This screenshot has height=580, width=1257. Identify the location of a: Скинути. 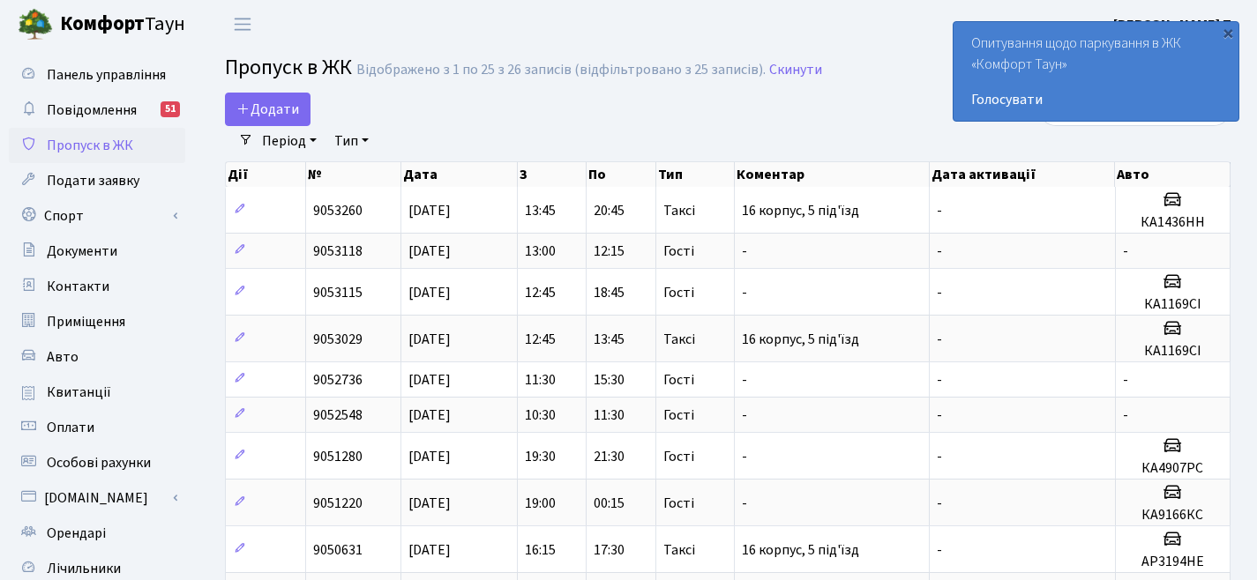
(796, 70).